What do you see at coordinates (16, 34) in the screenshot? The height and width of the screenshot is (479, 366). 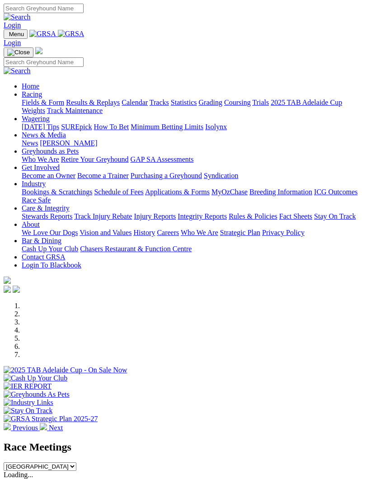 I see `span: Menu` at bounding box center [16, 34].